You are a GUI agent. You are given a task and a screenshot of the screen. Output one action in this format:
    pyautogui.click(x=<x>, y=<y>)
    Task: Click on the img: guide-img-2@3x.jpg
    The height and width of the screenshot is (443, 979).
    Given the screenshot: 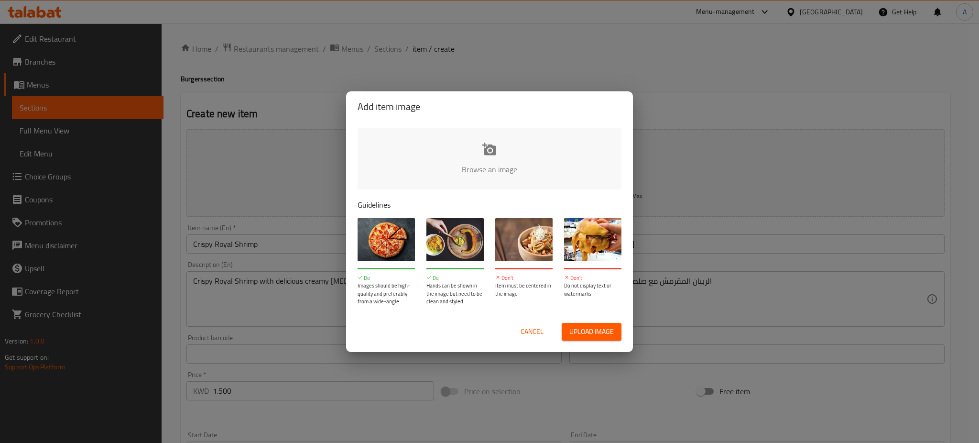 What is the action you would take?
    pyautogui.click(x=455, y=240)
    